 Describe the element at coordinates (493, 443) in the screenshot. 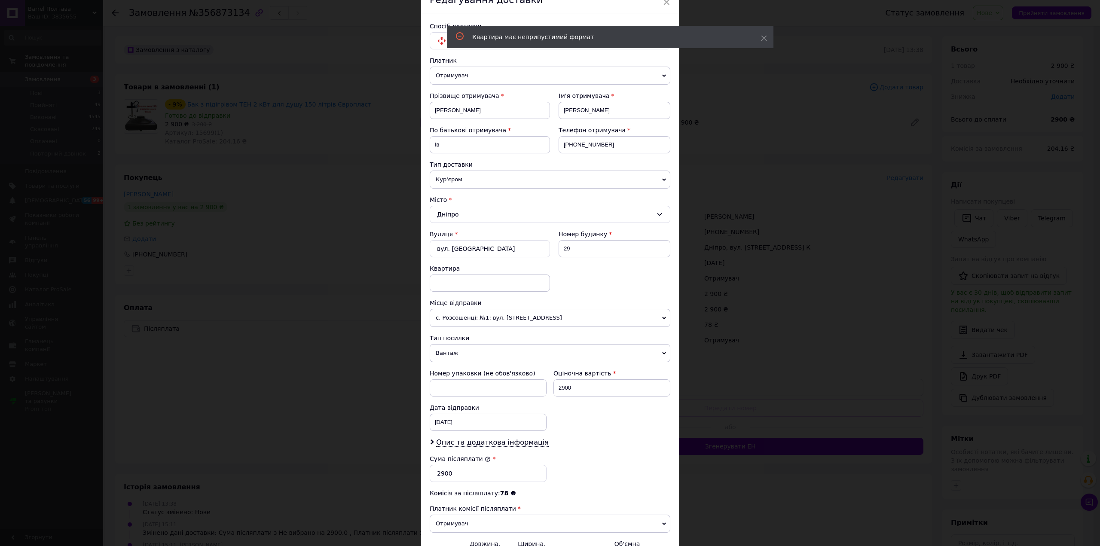

I see `span: Опис та додаткова інформація` at that location.